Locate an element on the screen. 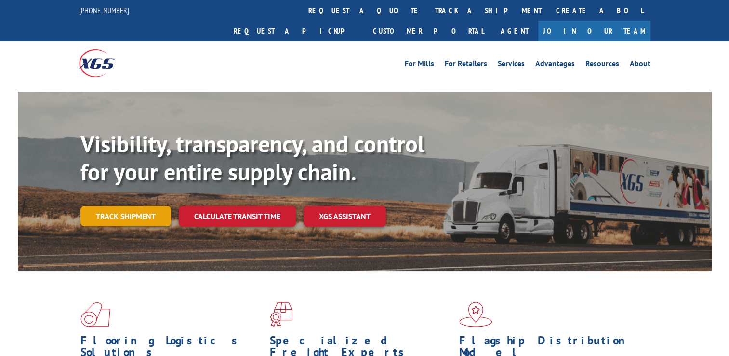 Image resolution: width=729 pixels, height=356 pixels. a: Resources is located at coordinates (603, 65).